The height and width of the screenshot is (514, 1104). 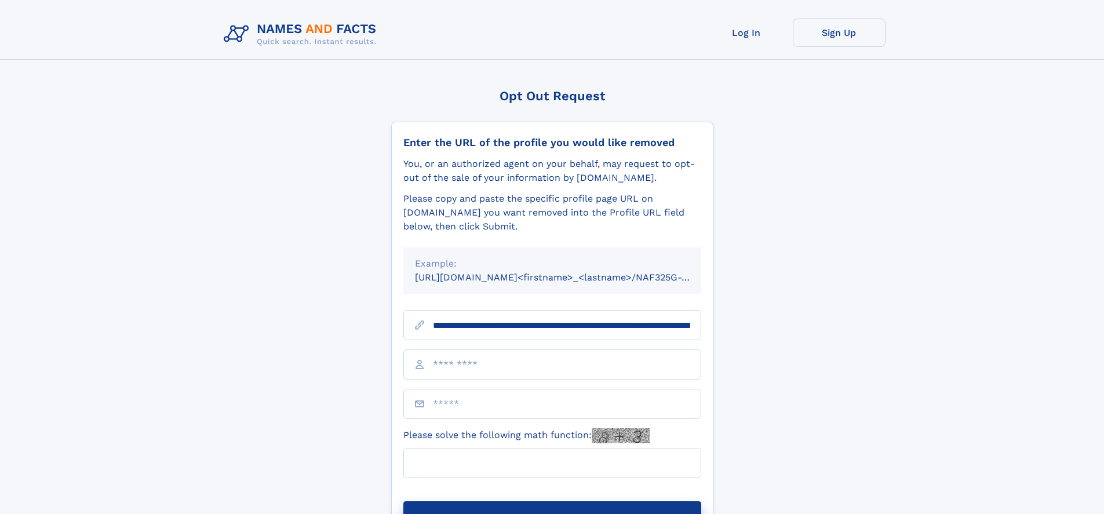 I want to click on div: Opt Out Request, so click(x=552, y=96).